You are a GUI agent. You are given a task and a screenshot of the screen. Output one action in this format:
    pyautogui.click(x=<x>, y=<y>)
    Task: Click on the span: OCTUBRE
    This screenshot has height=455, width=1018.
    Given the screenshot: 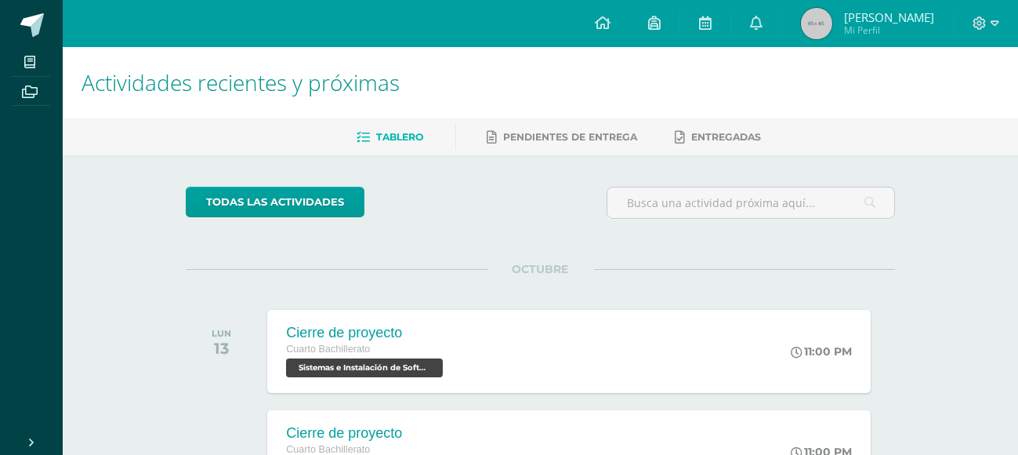 What is the action you would take?
    pyautogui.click(x=541, y=269)
    